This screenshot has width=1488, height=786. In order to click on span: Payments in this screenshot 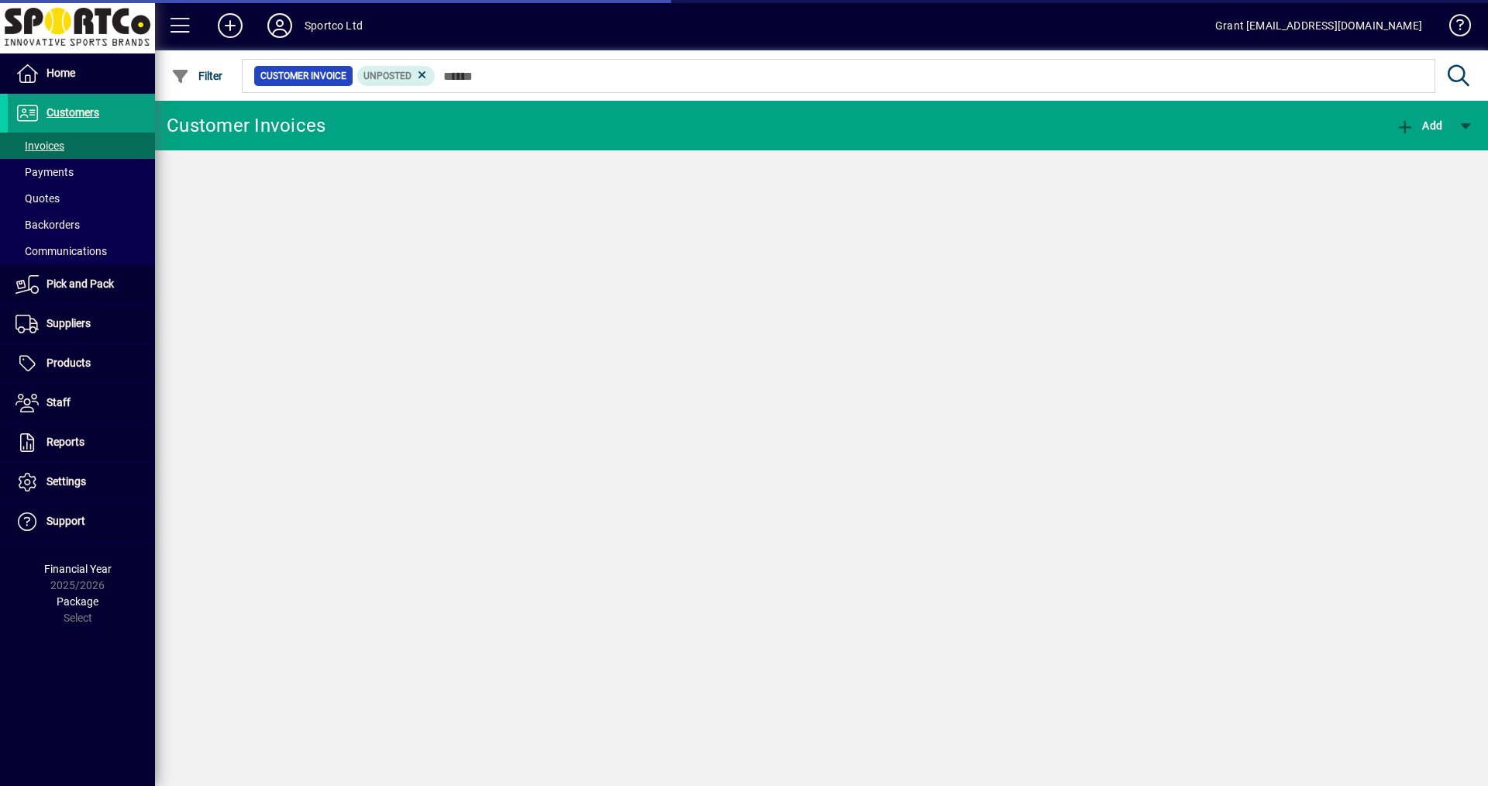, I will do `click(44, 172)`.